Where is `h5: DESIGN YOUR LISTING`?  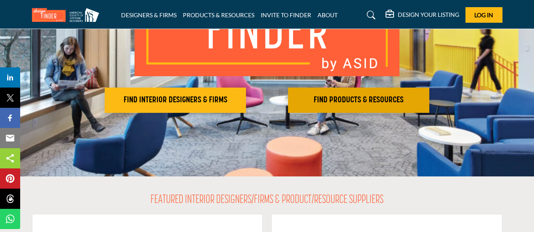
h5: DESIGN YOUR LISTING is located at coordinates (428, 15).